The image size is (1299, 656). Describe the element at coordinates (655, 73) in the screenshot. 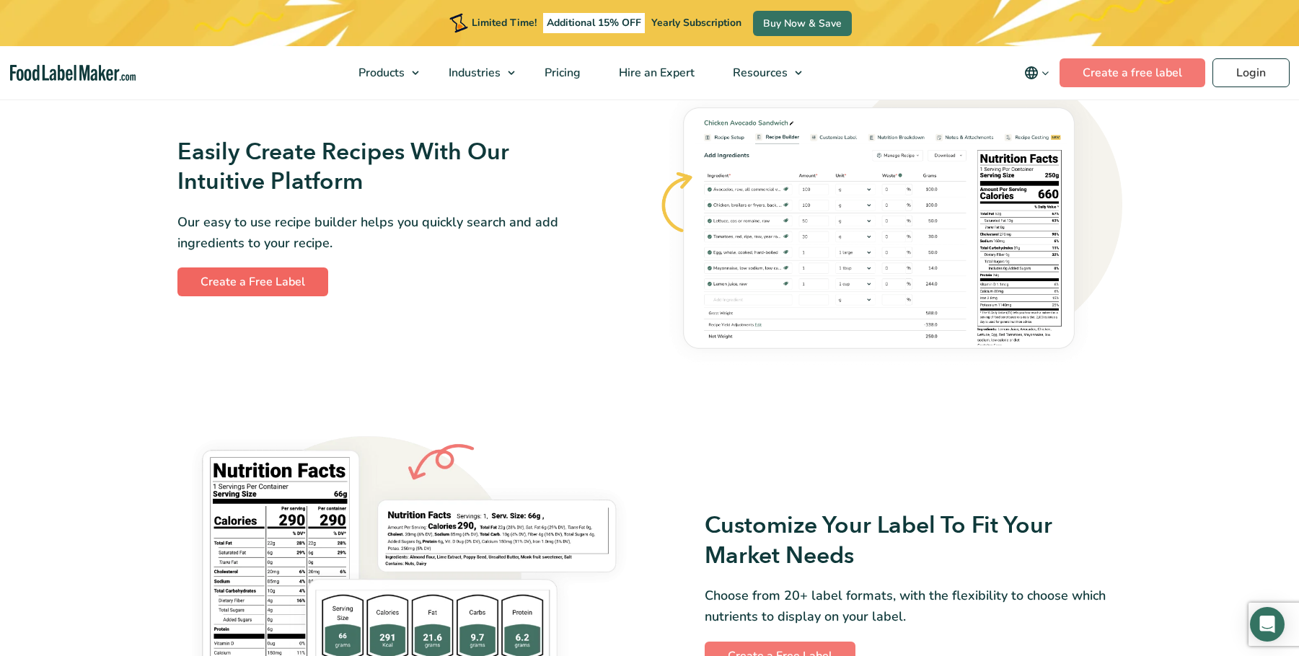

I see `span: Hire an Expert` at that location.